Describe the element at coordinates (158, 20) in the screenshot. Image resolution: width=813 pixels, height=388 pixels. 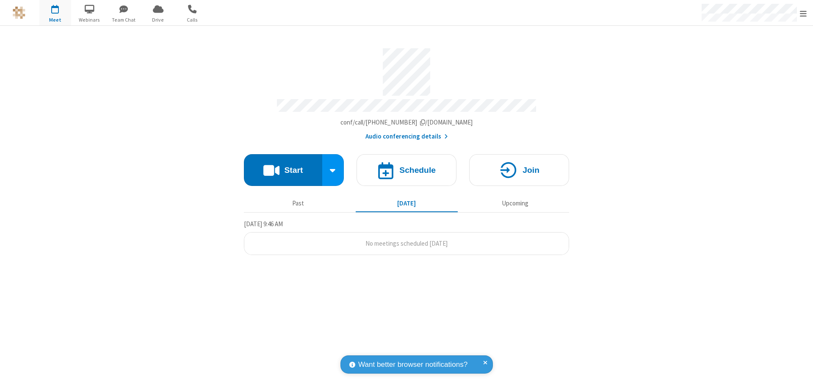
I see `span: Drive` at that location.